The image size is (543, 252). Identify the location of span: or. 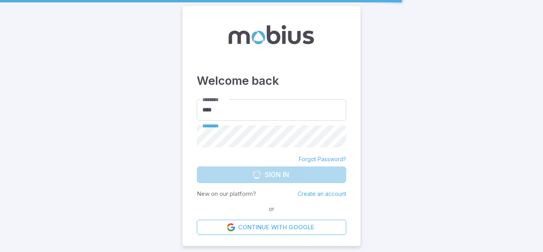
(271, 209).